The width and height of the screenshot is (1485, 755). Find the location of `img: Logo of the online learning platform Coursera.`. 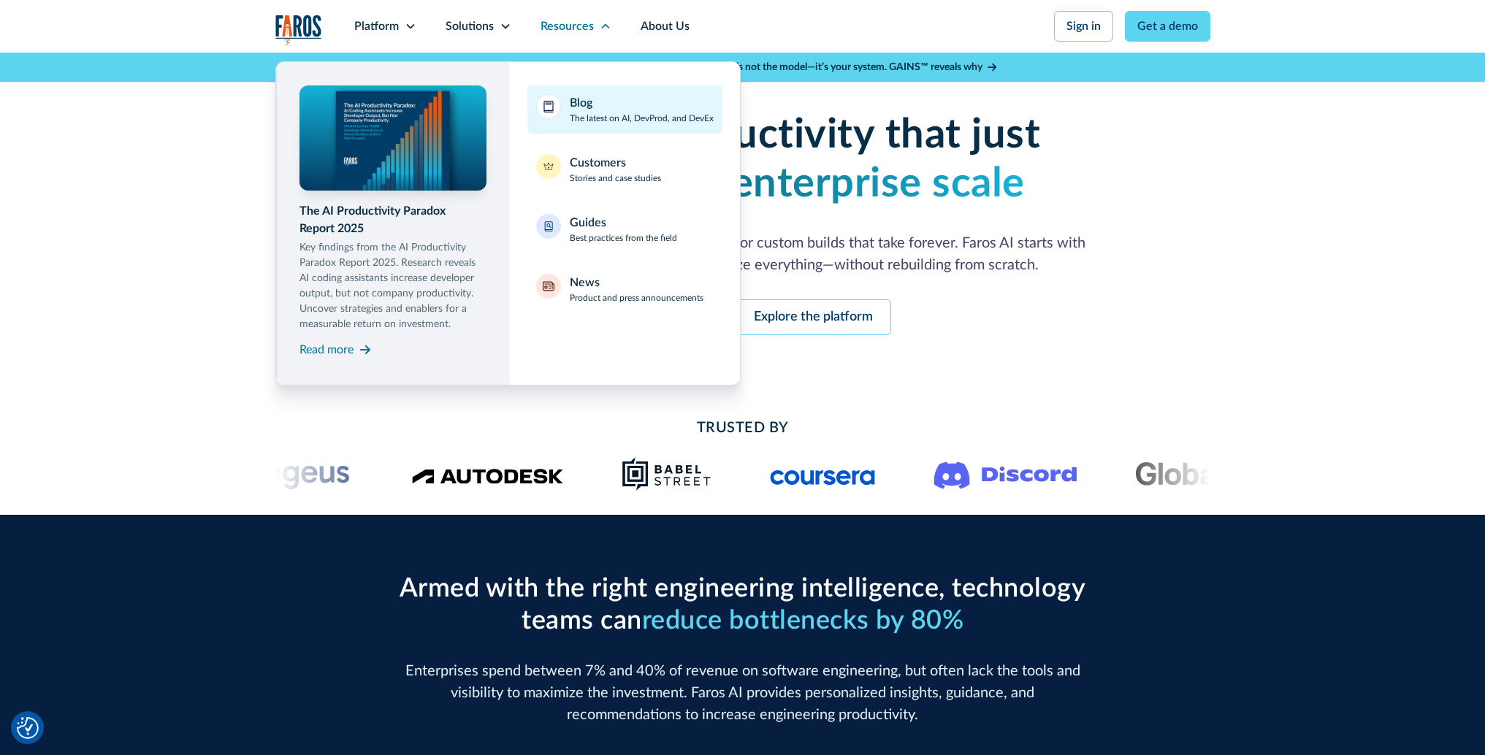

img: Logo of the online learning platform Coursera. is located at coordinates (822, 474).